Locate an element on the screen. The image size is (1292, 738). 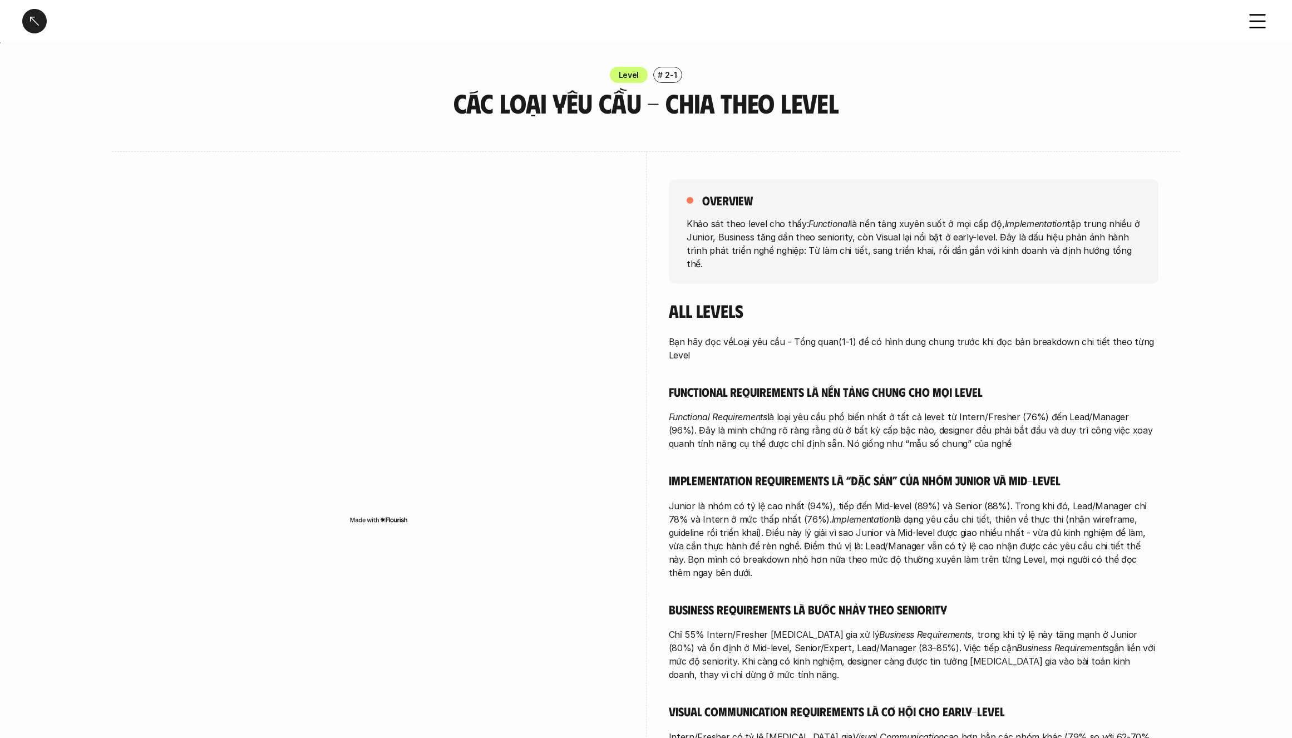
h5: Functional Requirements là nền tảng chung cho mọi level is located at coordinates (914, 392).